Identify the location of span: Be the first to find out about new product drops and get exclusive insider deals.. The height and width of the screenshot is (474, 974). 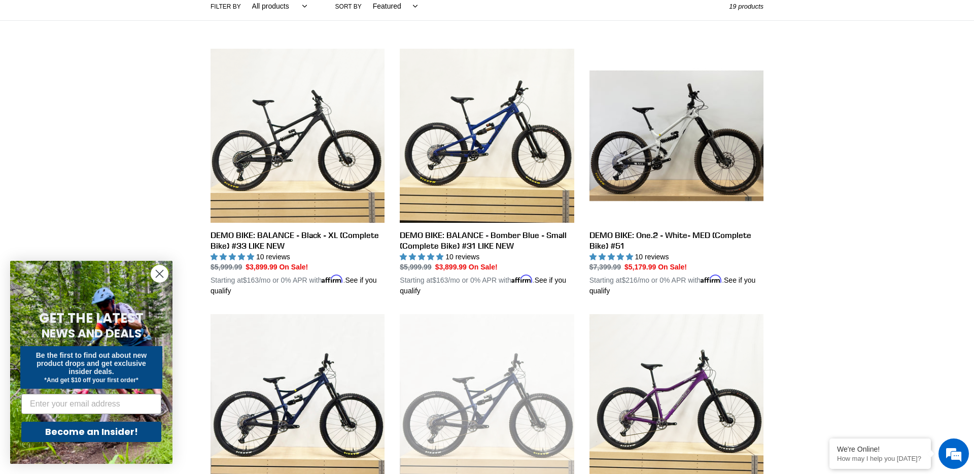
(91, 363).